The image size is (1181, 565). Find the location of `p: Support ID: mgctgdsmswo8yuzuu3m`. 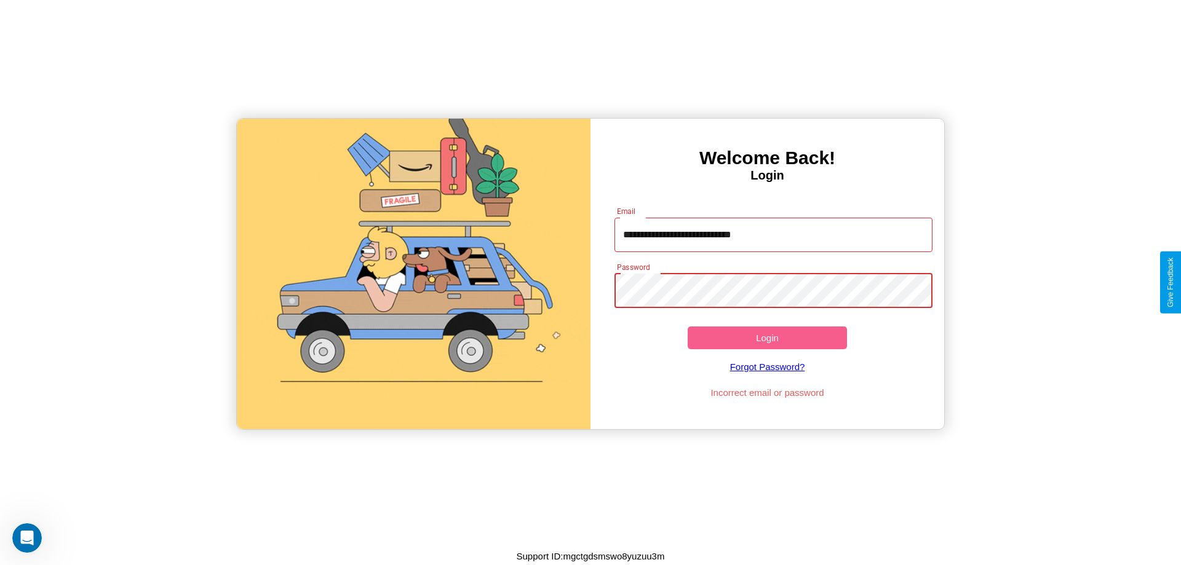

p: Support ID: mgctgdsmswo8yuzuu3m is located at coordinates (590, 556).